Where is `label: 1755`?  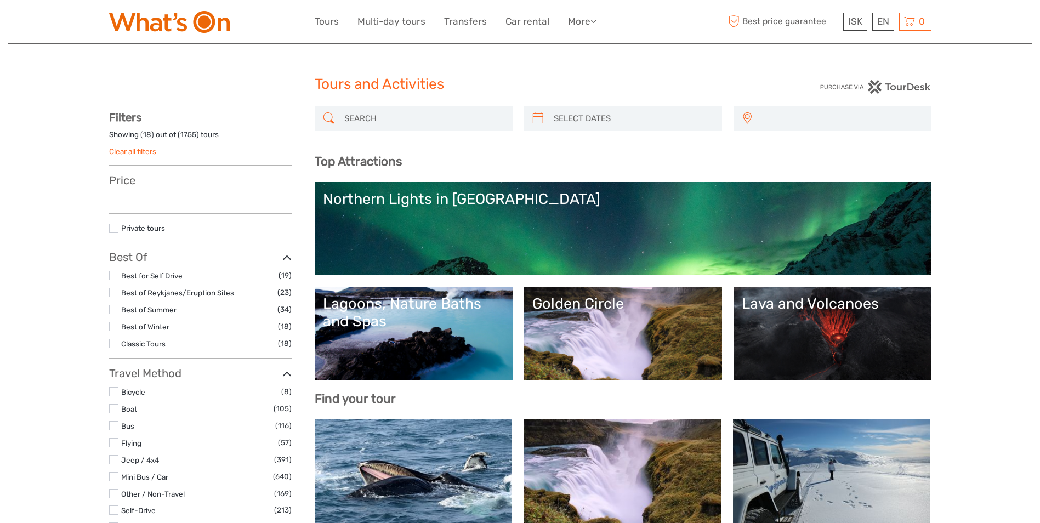
label: 1755 is located at coordinates (188, 134).